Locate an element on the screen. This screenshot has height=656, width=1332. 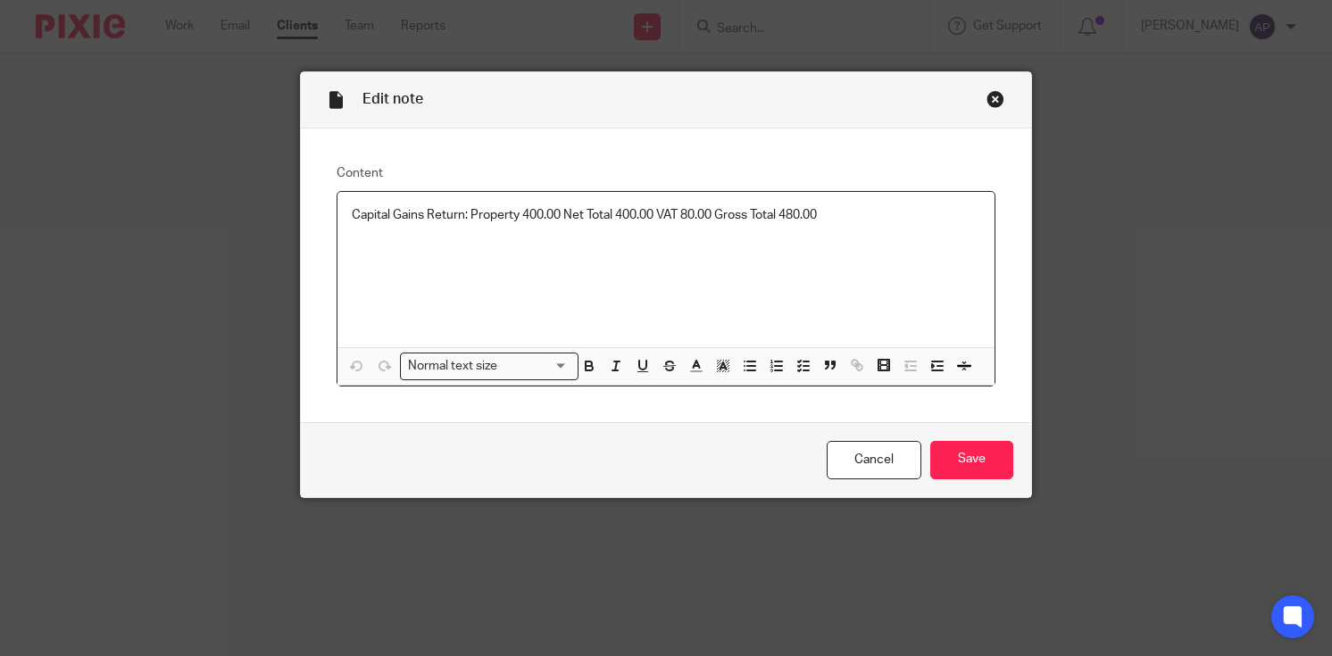
p: Capital Gains Return: Property 400.00 Net Total 400.00 VAT 80.00 Gross Total 480.00 is located at coordinates (666, 215).